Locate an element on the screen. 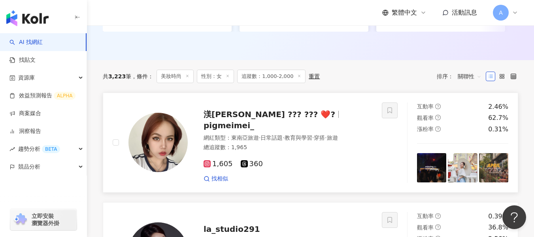 The width and height of the screenshot is (534, 237). div: 0.31% is located at coordinates (498, 129).